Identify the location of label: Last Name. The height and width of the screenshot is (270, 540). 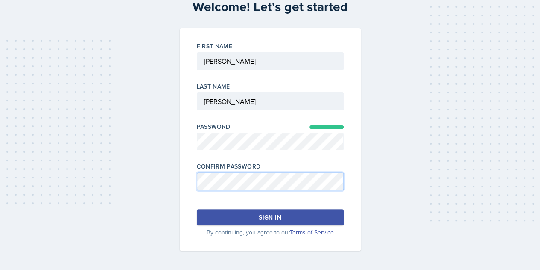
(214, 86).